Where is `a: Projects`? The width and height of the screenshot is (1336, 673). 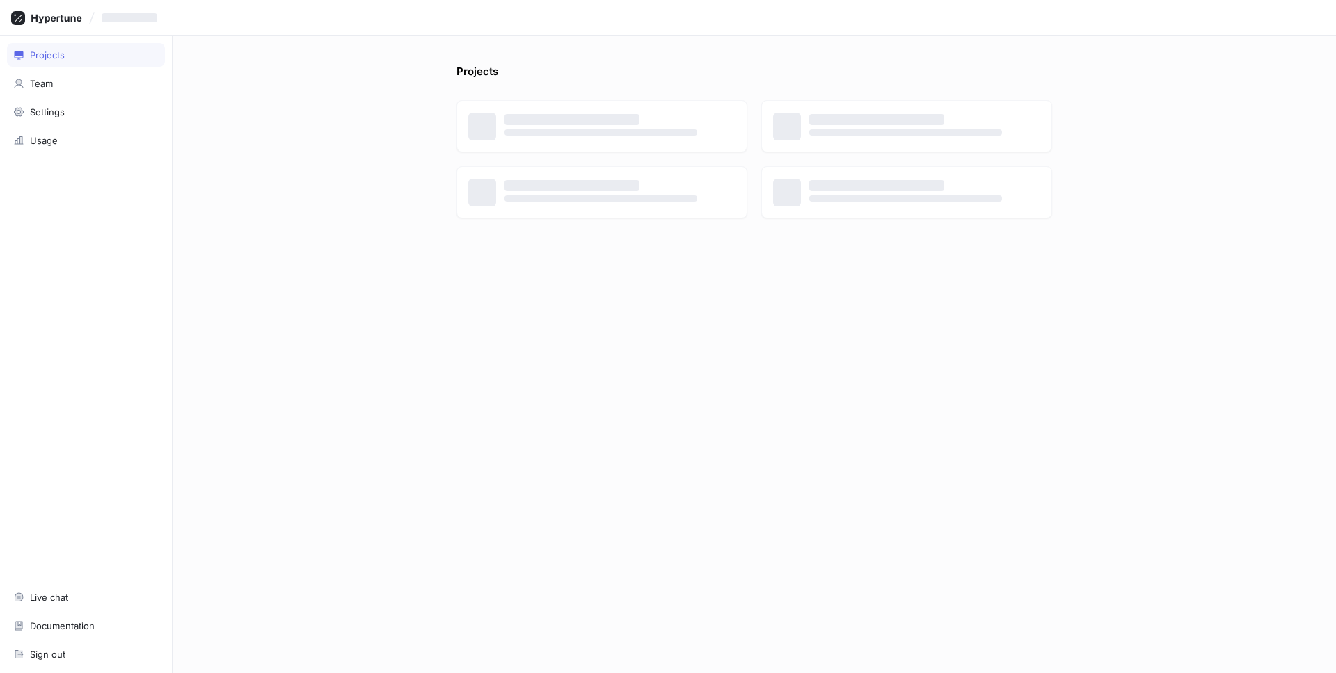 a: Projects is located at coordinates (86, 55).